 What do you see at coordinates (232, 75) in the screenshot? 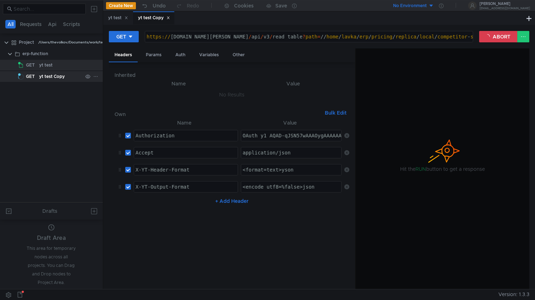
I see `h6: Inherited` at bounding box center [232, 75].